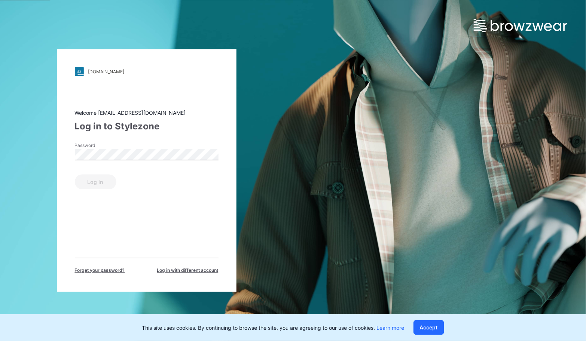 The width and height of the screenshot is (586, 341). What do you see at coordinates (521, 25) in the screenshot?
I see `img: browzwear-logo.e42bd6dac1945053ebaf764b6aa21510.svg` at bounding box center [521, 25].